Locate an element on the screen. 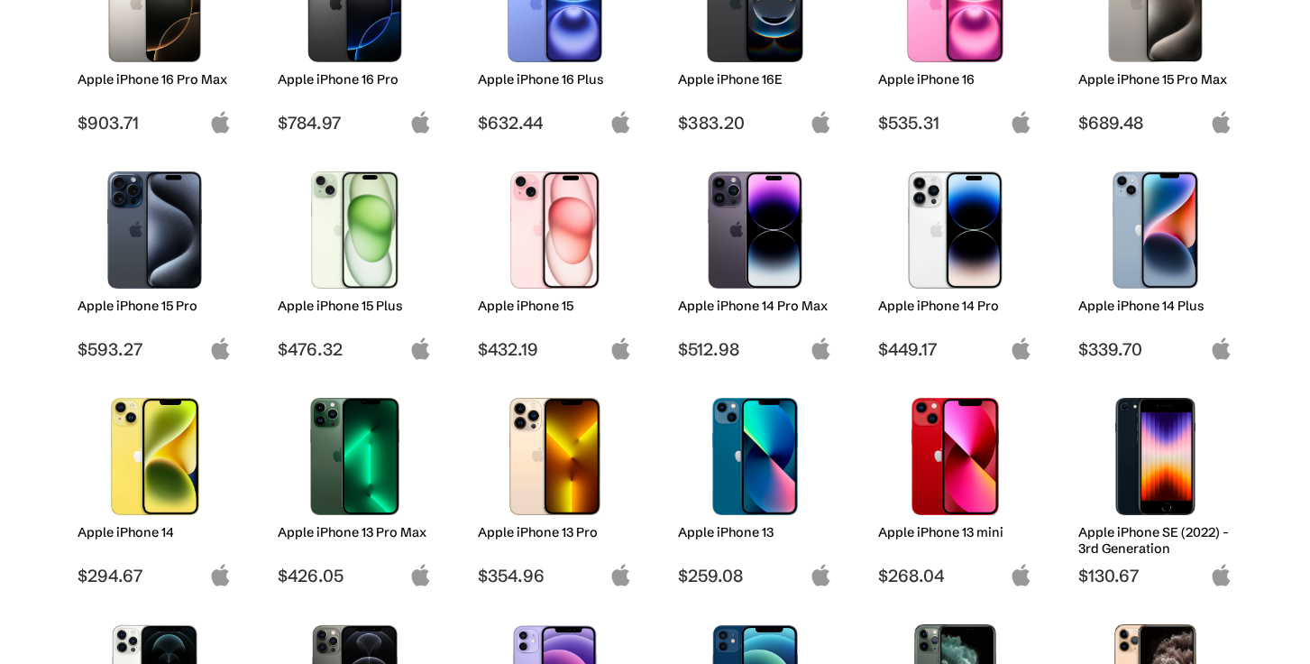 The width and height of the screenshot is (1310, 664). h2: Apple iPhone 13 mini is located at coordinates (955, 532).